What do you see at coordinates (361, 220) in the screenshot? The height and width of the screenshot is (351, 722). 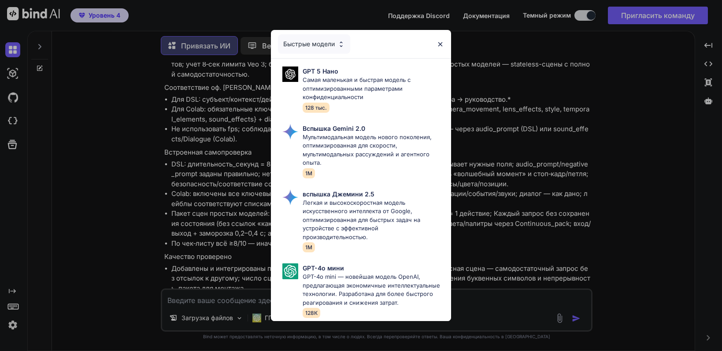 I see `font: Легкая и высокоскоростная модель искусственного интеллекта от Google, оптимизированная для быстры...` at bounding box center [361, 220].